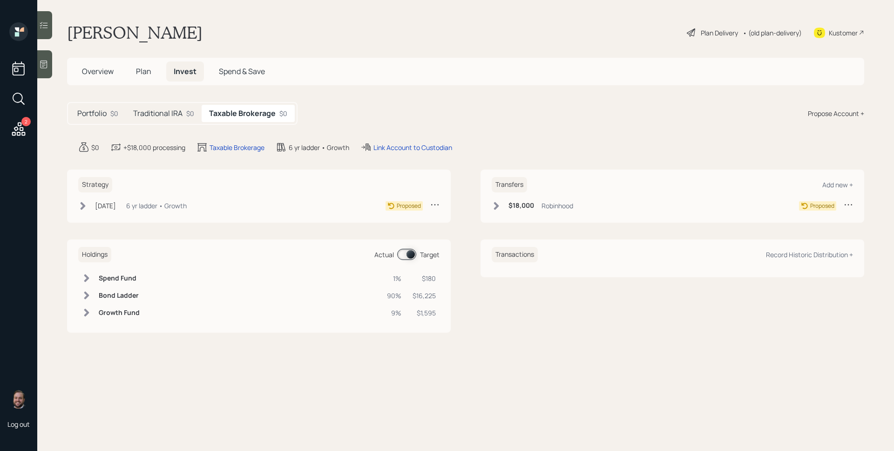 This screenshot has width=894, height=451. Describe the element at coordinates (119, 312) in the screenshot. I see `h6: Growth Fund` at that location.